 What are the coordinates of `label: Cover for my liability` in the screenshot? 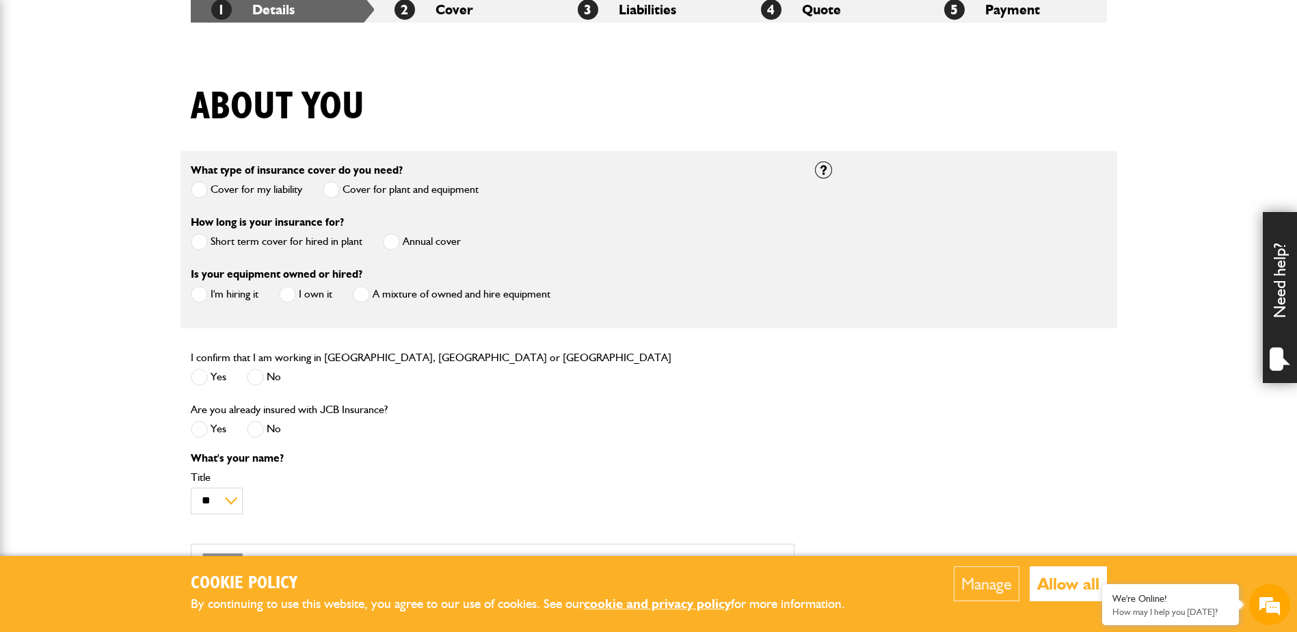 It's located at (246, 189).